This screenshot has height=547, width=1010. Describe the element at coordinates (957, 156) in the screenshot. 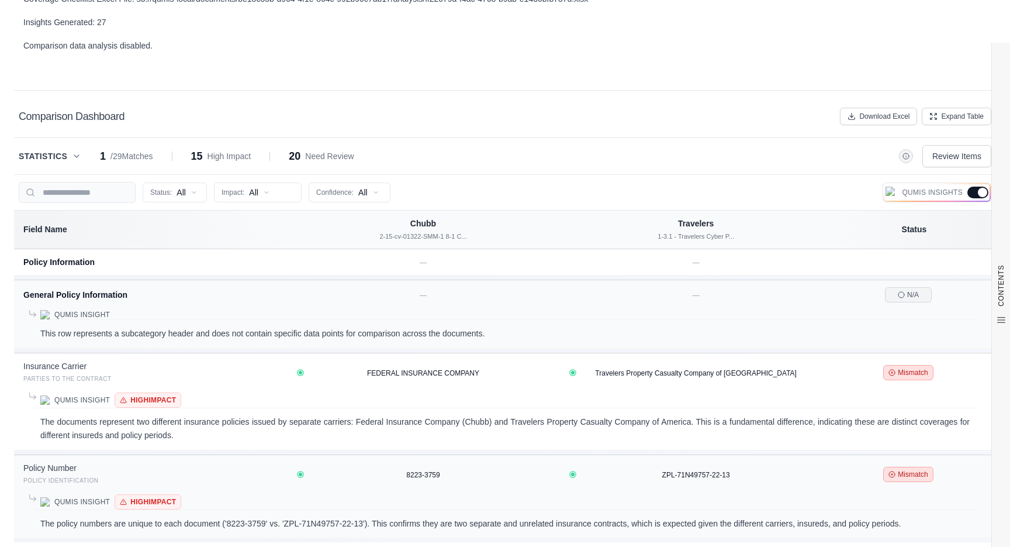

I see `span: Review Items` at that location.